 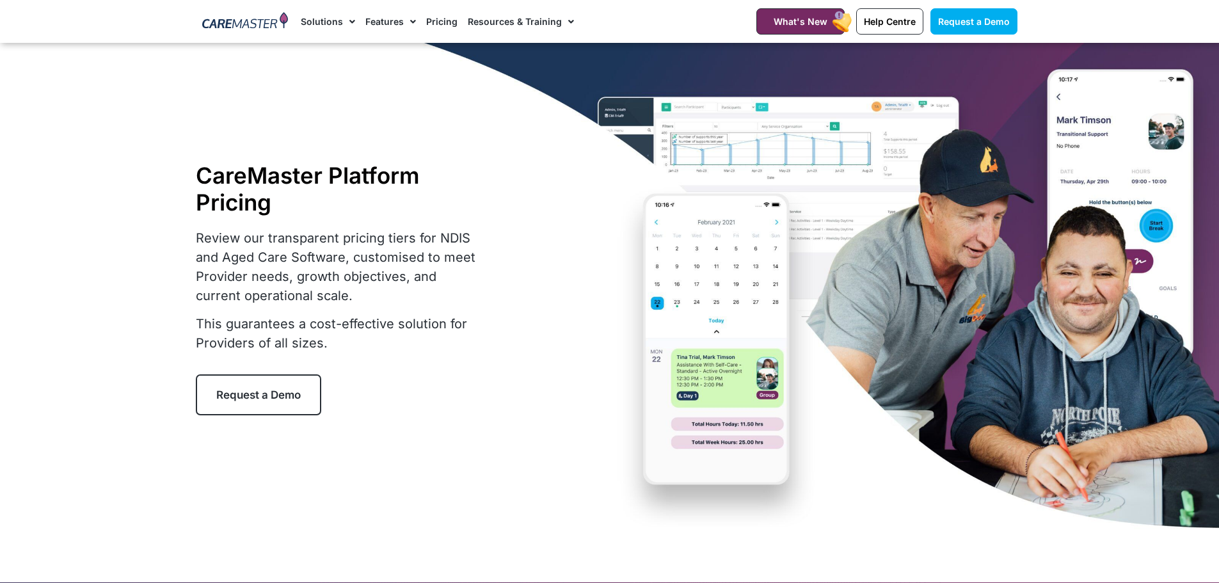 What do you see at coordinates (801, 21) in the screenshot?
I see `span: What's New` at bounding box center [801, 21].